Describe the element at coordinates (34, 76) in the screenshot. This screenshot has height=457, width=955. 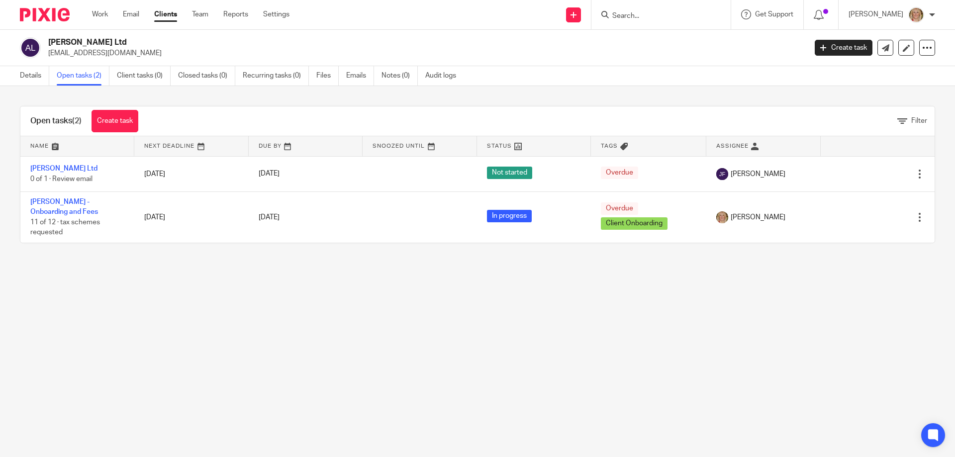
I see `a: Details` at that location.